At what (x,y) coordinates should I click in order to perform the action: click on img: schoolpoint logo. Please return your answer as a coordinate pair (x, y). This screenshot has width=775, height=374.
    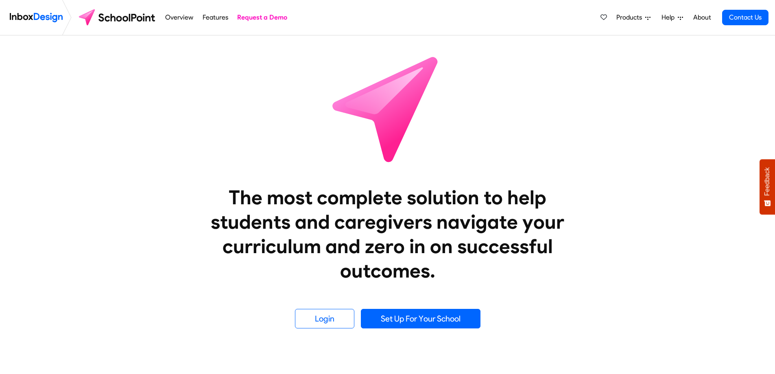
    Looking at the image, I should click on (118, 17).